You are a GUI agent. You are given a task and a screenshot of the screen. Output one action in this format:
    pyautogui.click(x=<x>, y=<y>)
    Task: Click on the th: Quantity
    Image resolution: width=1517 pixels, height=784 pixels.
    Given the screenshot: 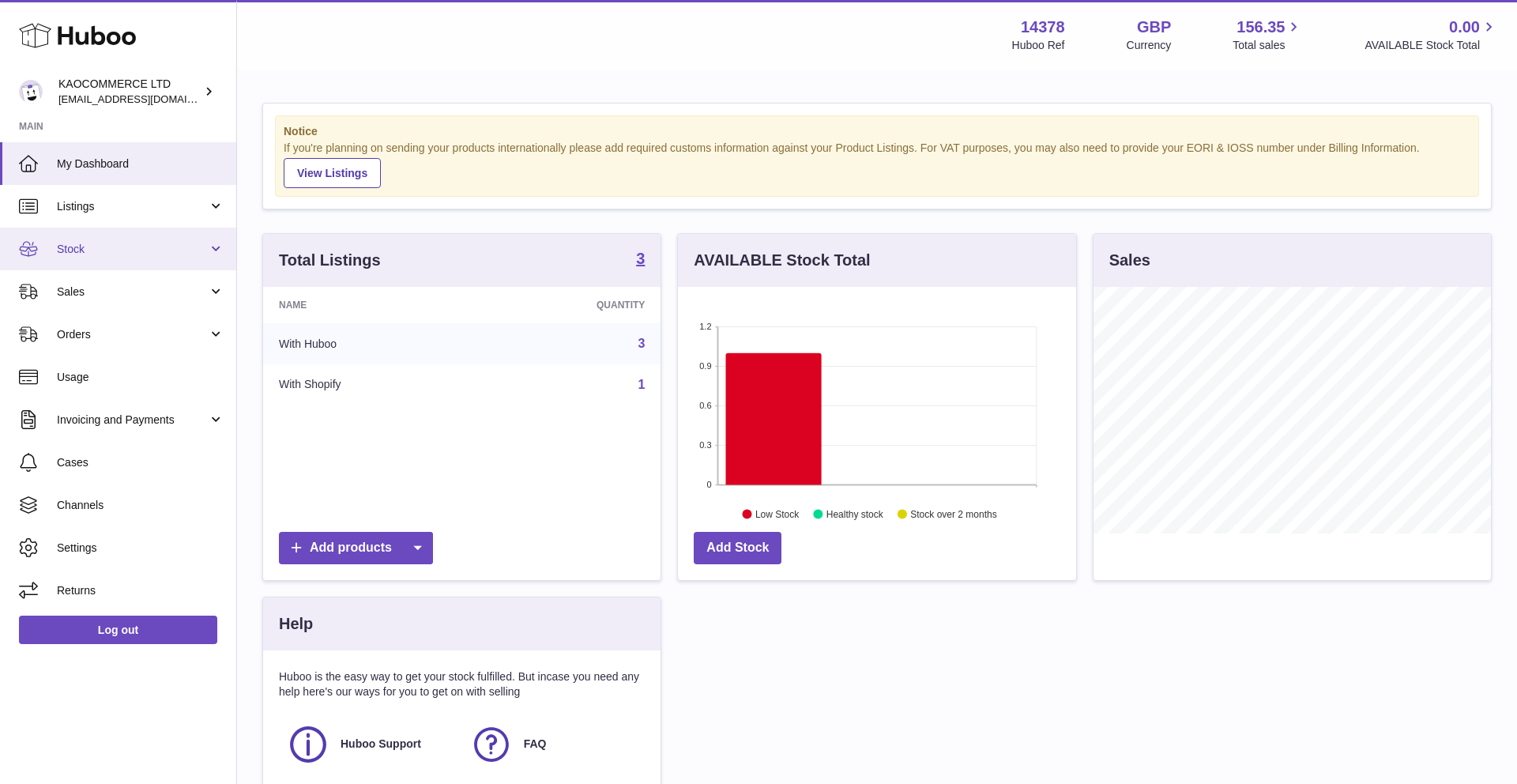 What is the action you would take?
    pyautogui.click(x=569, y=305)
    